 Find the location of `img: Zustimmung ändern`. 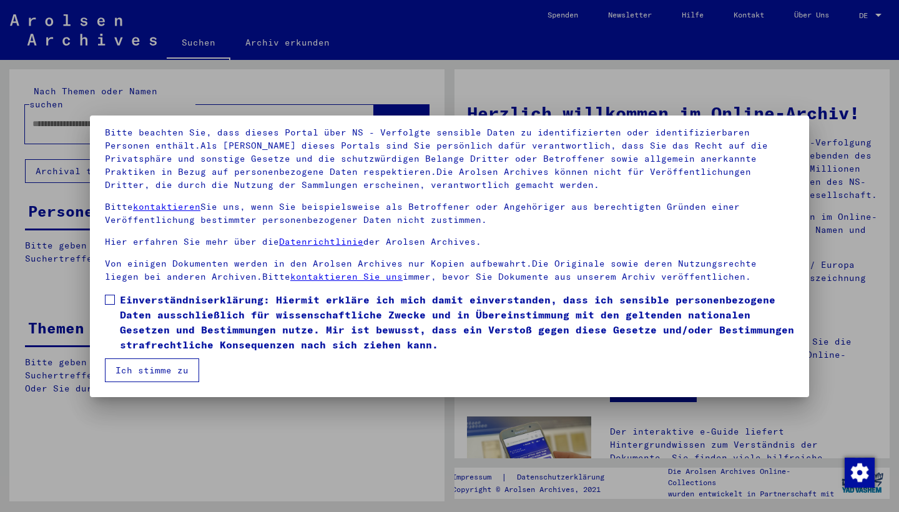

img: Zustimmung ändern is located at coordinates (859, 472).